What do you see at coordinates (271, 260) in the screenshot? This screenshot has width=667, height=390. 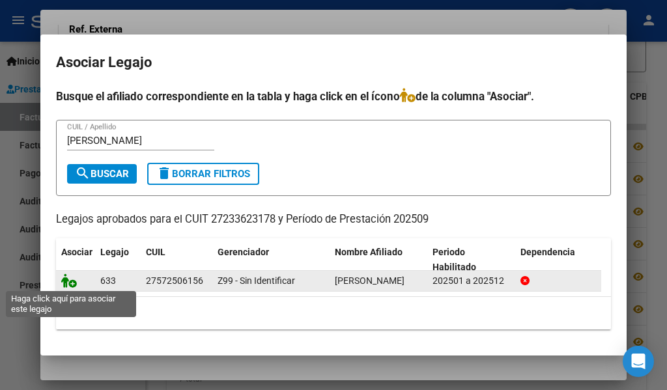 I see `datatable-header-cell: Gerenciador` at bounding box center [271, 260].